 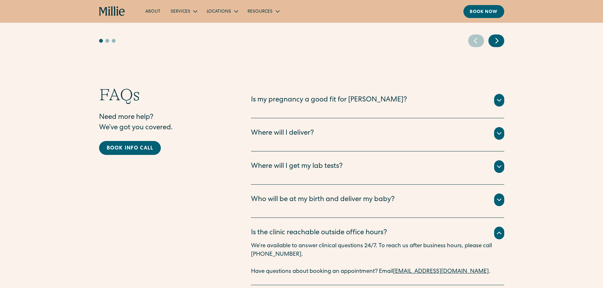 What do you see at coordinates (323, 200) in the screenshot?
I see `div: Who will be at my birth and deliver my baby?` at bounding box center [323, 200].